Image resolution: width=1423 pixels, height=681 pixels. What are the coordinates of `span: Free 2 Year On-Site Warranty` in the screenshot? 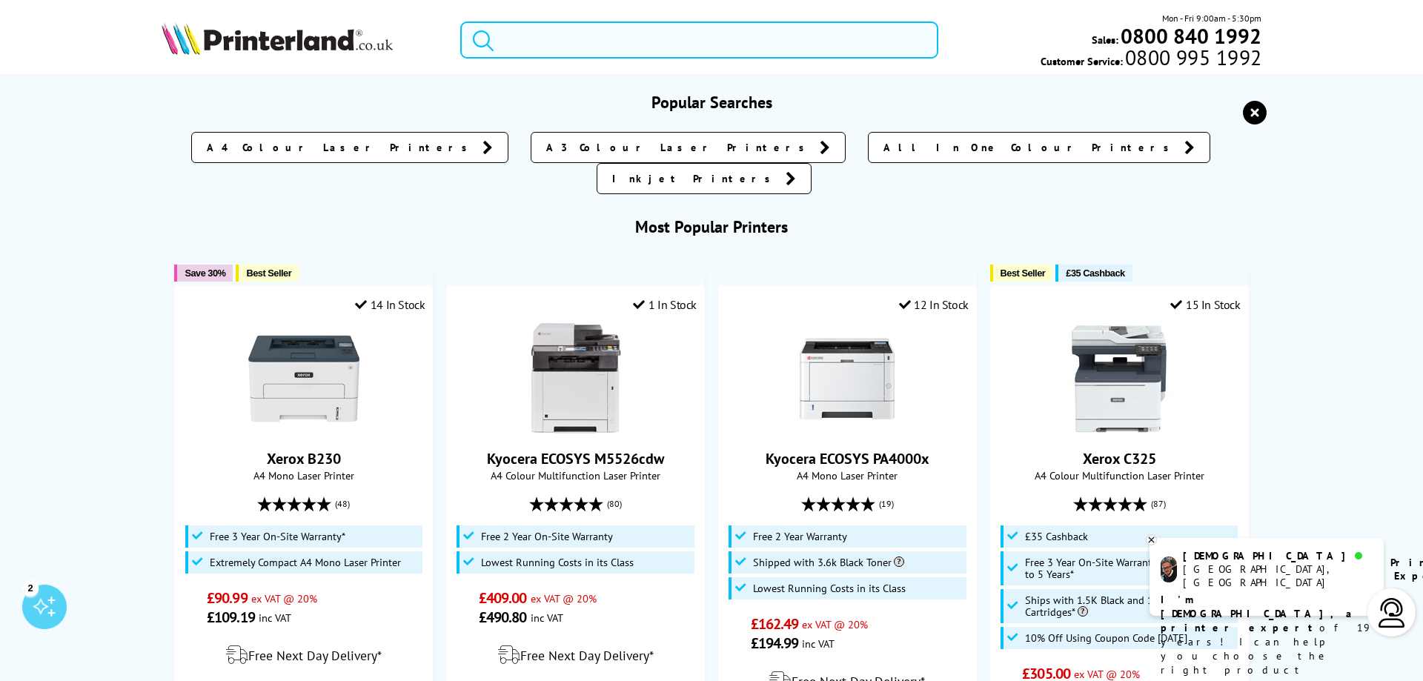 It's located at (547, 536).